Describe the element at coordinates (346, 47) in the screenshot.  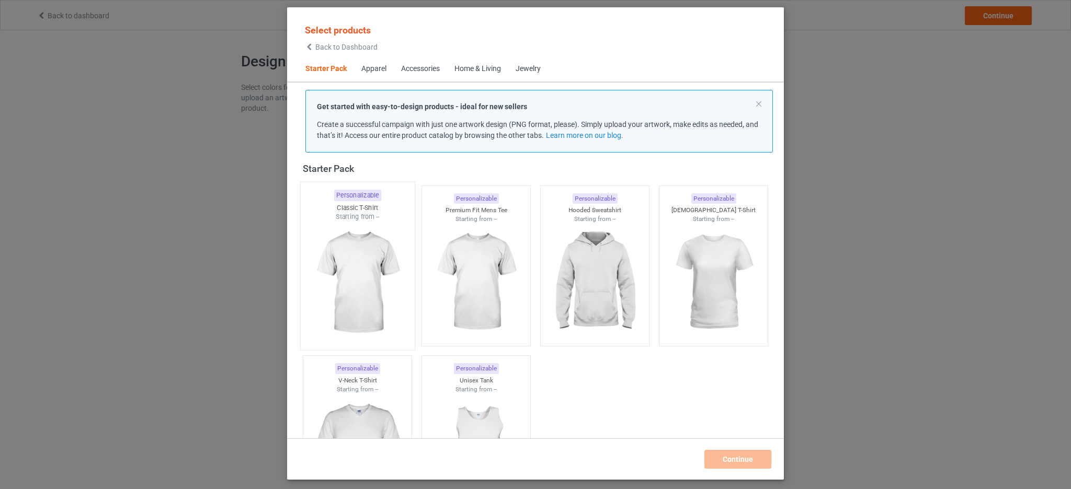
I see `span: Back to Dashboard` at that location.